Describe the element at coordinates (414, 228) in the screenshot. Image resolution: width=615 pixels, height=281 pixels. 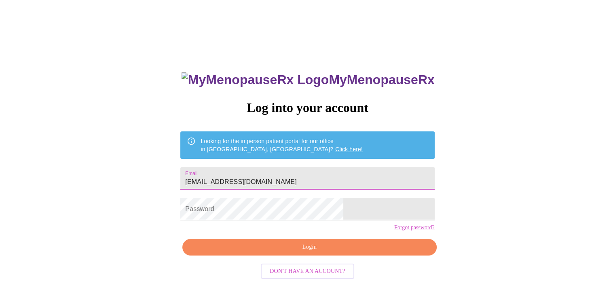
I see `a: Forgot password?` at that location.